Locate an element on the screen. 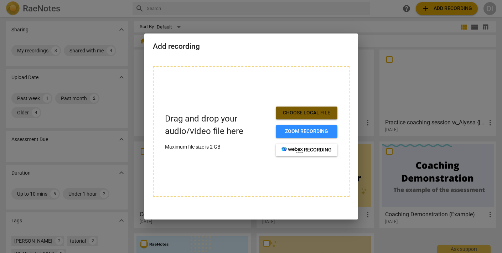  button: Choose local file is located at coordinates (307, 113).